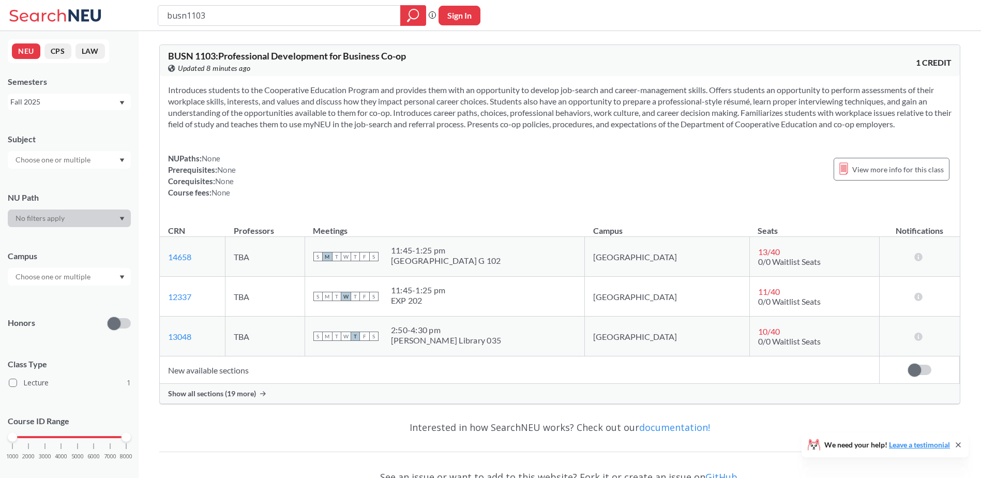  I want to click on svg: magnifying glass, so click(413, 16).